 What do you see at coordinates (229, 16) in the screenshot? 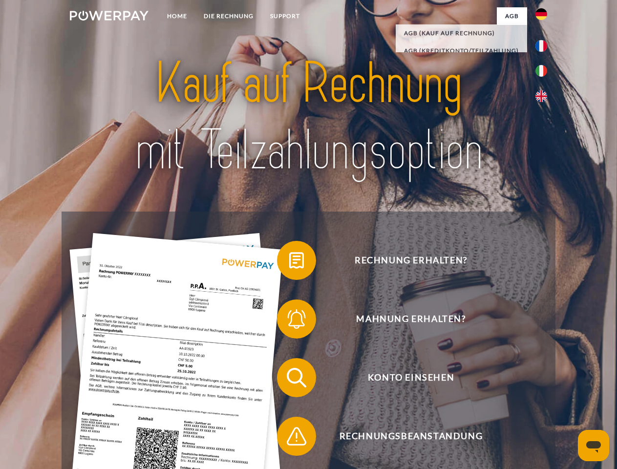
I see `a: DIE RECHNUNG` at bounding box center [229, 16].